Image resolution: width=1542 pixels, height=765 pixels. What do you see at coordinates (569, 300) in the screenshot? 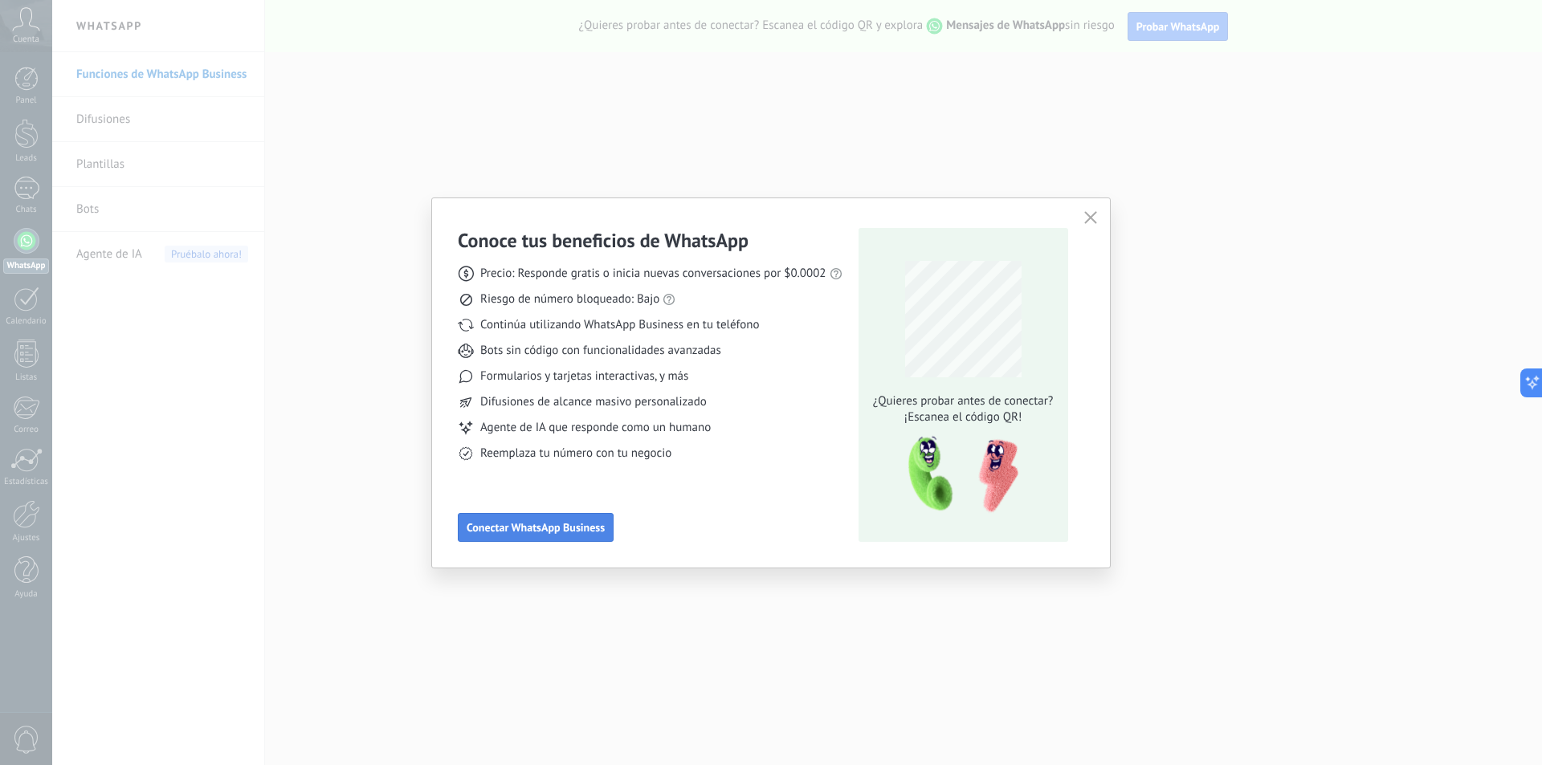
I see `span: Riesgo de número bloqueado: Bajo` at bounding box center [569, 300].